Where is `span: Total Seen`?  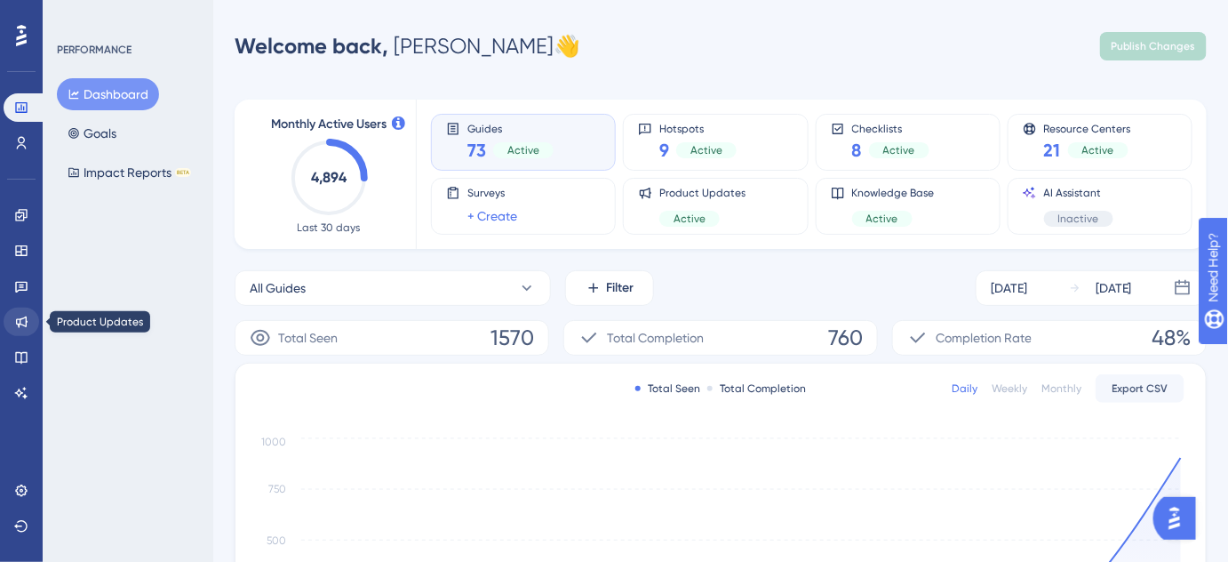 span: Total Seen is located at coordinates (307, 338).